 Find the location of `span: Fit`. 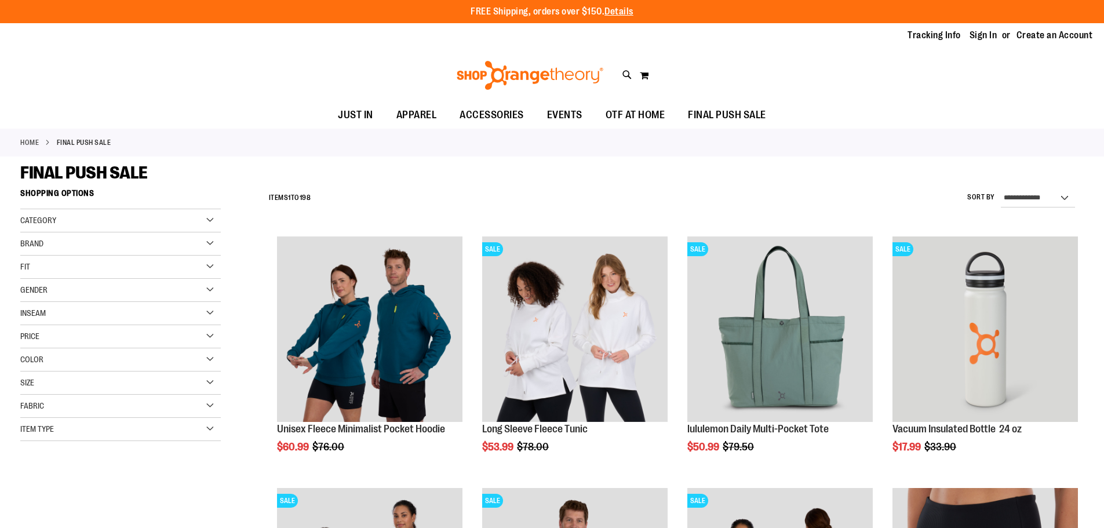

span: Fit is located at coordinates (25, 267).